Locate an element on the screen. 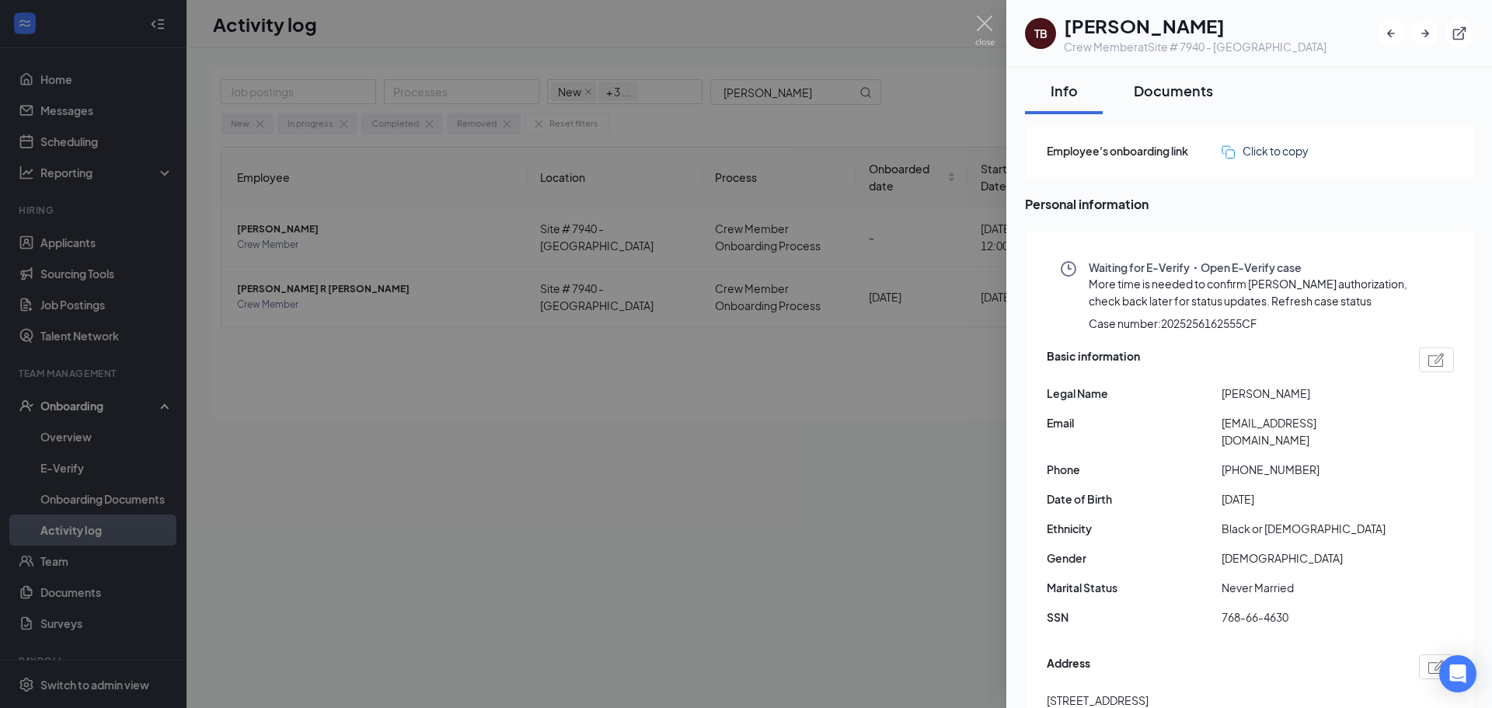 Image resolution: width=1492 pixels, height=708 pixels. span: Gender is located at coordinates (1133, 558).